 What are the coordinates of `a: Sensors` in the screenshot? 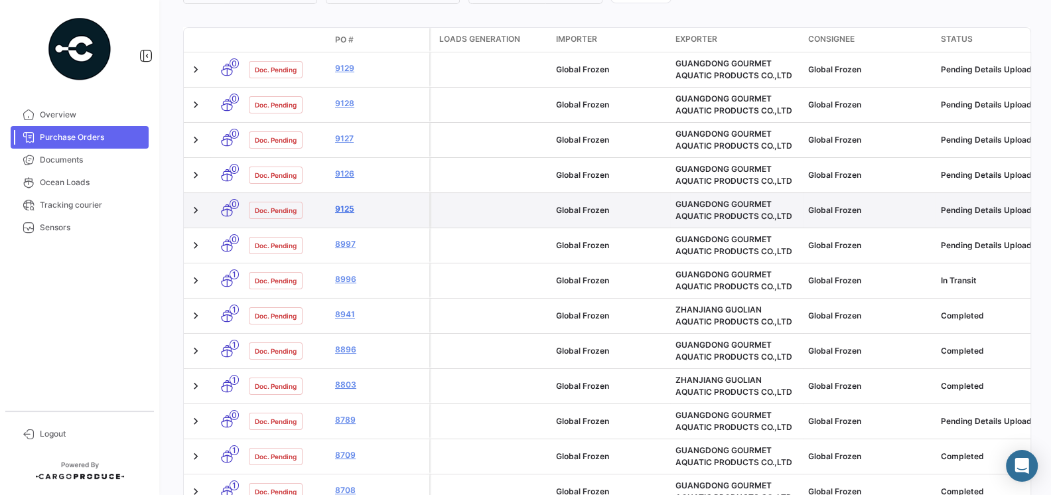 It's located at (80, 227).